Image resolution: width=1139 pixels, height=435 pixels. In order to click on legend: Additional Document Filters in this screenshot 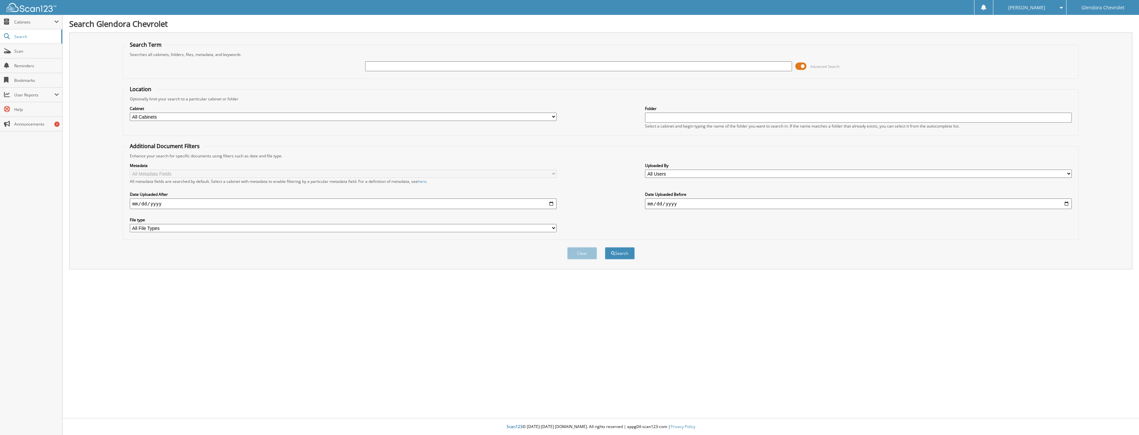, I will do `click(165, 146)`.